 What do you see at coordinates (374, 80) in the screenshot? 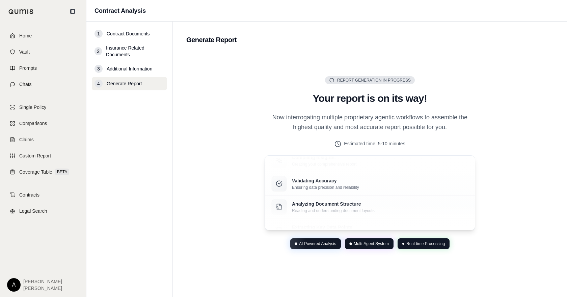
I see `span: Report Generation in Progress` at bounding box center [374, 80].